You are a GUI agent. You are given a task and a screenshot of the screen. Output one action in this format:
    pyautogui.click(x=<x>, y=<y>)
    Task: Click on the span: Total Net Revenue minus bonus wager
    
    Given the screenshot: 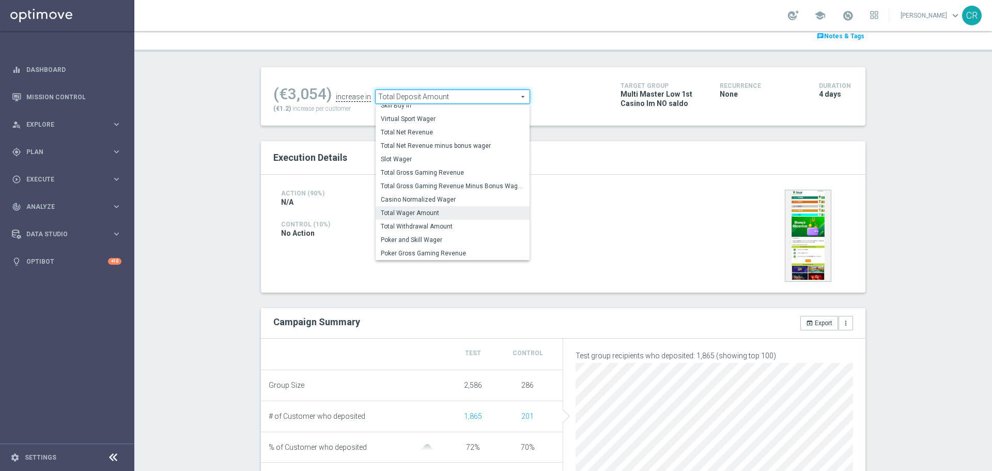 What is the action you would take?
    pyautogui.click(x=453, y=146)
    